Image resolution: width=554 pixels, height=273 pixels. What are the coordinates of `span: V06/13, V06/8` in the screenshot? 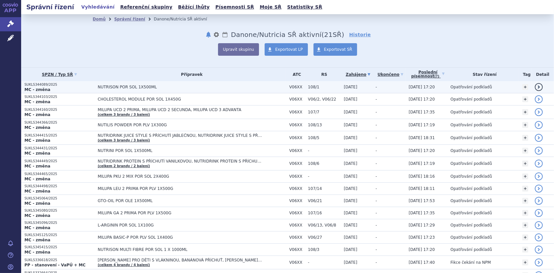 It's located at (324, 225).